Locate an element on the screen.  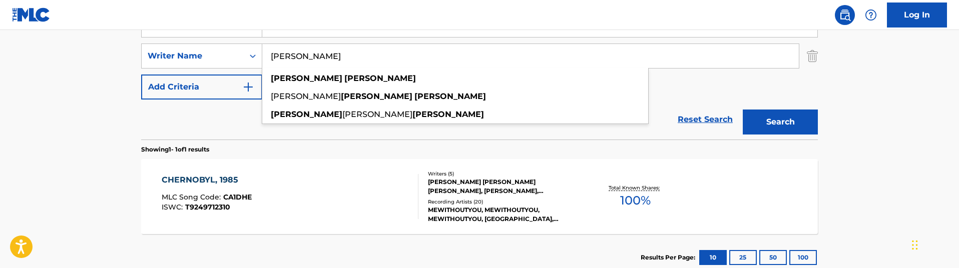
span: CA1DHE is located at coordinates (237, 197).